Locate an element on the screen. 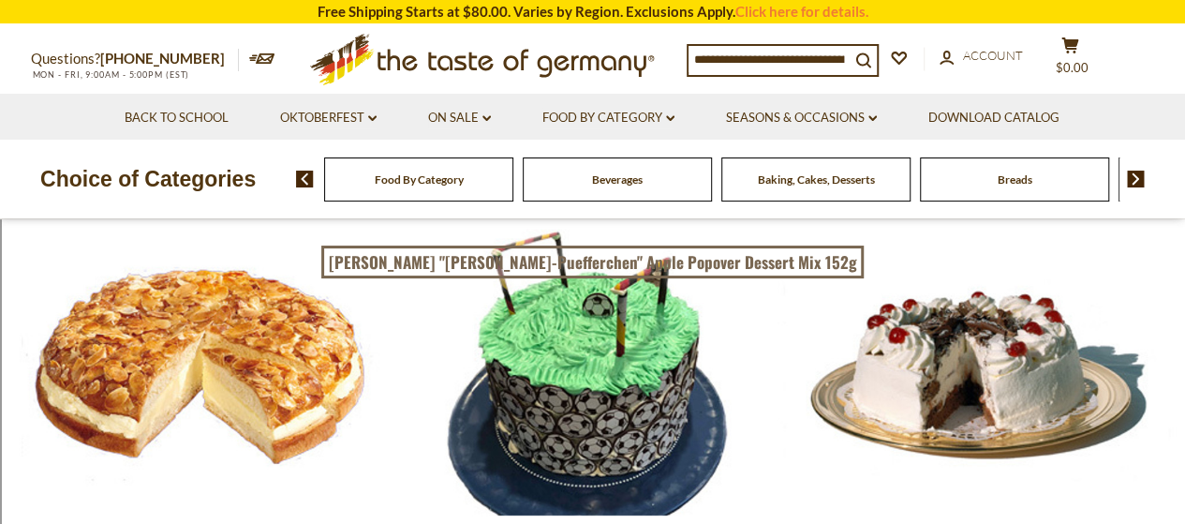  span: Food By Category is located at coordinates (419, 179).